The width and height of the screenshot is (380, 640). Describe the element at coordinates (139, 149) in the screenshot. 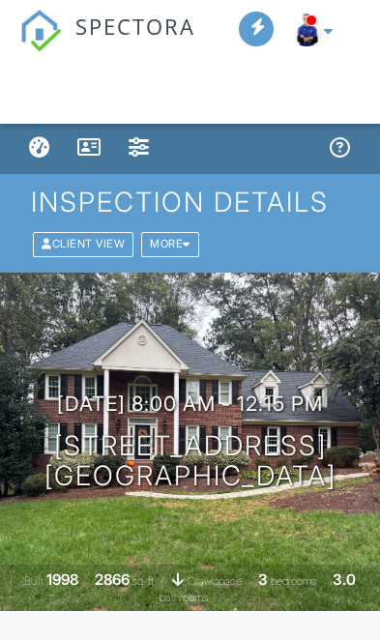

I see `a: Settings` at that location.